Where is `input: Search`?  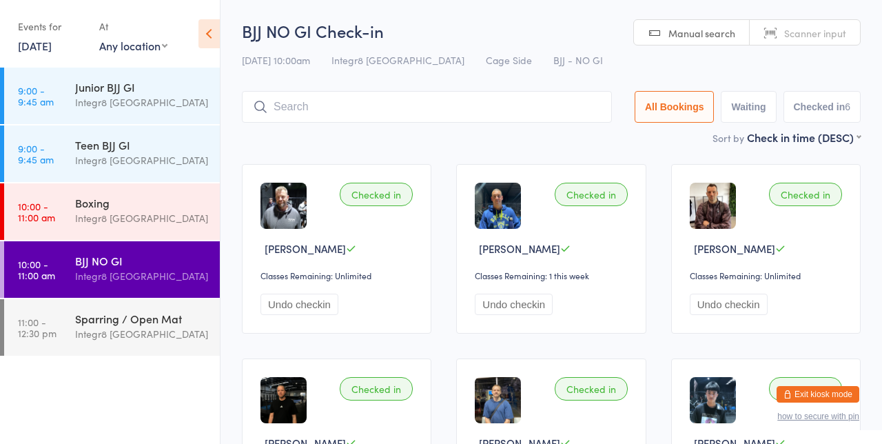 input: Search is located at coordinates (426, 107).